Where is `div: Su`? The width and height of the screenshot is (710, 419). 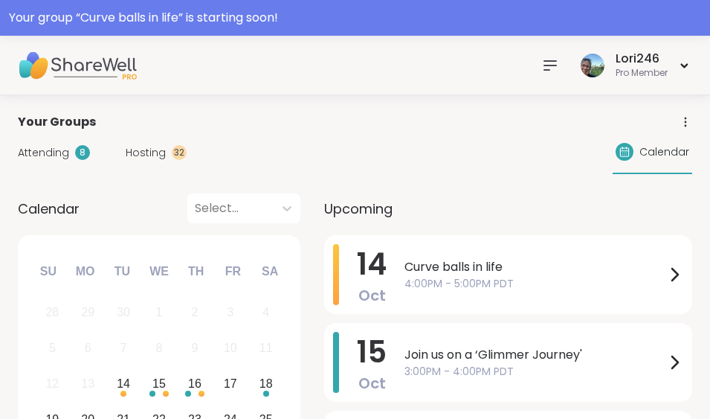
div: Su is located at coordinates (48, 271).